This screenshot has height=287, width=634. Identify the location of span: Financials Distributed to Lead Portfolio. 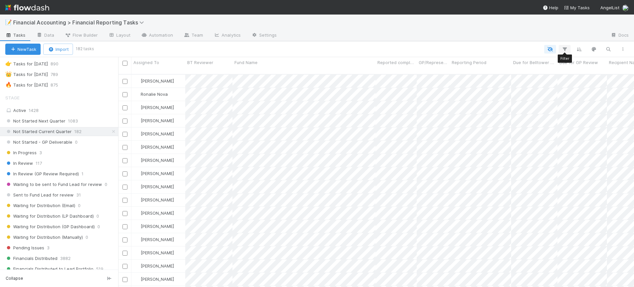
(49, 269).